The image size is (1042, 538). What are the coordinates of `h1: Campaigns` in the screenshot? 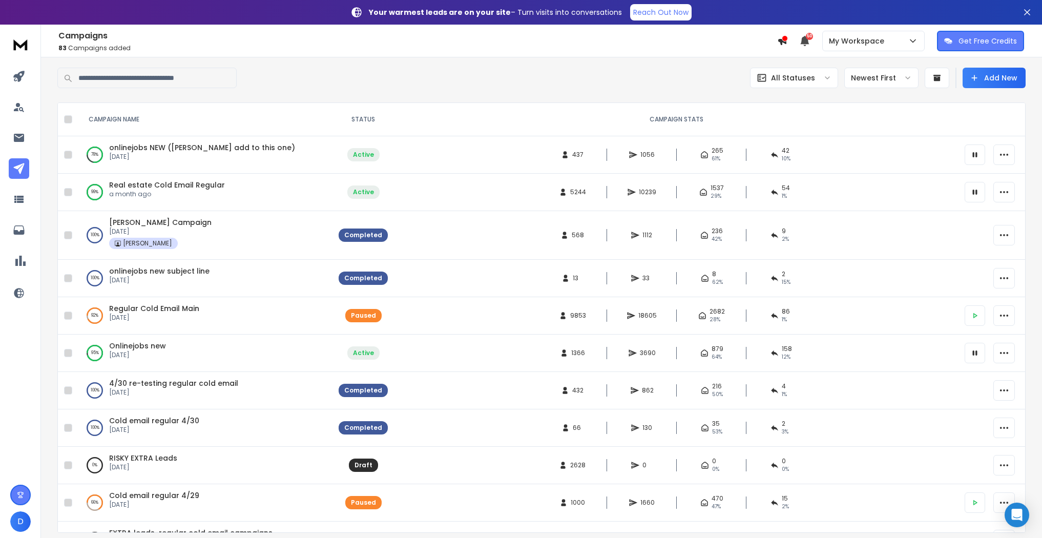 It's located at (418, 36).